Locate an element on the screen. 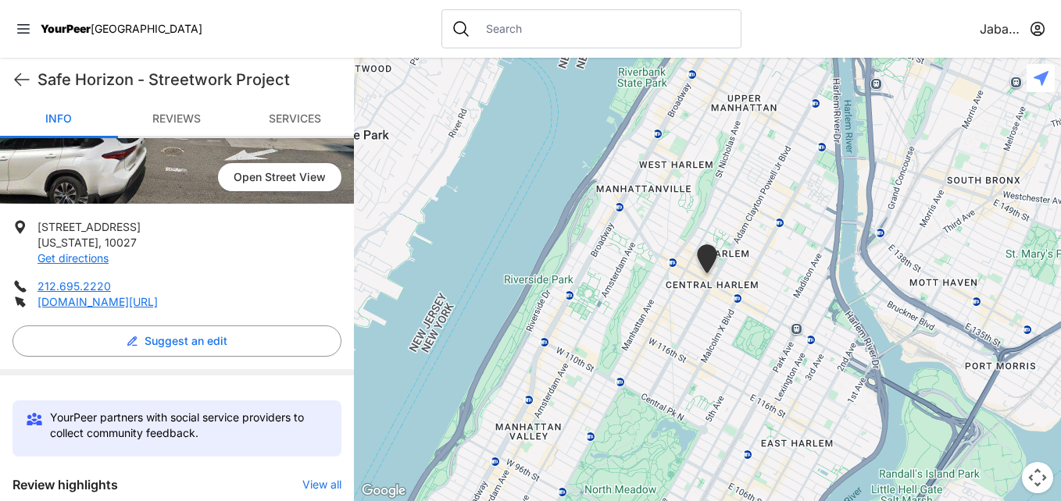 Image resolution: width=1061 pixels, height=501 pixels. span: 10027 is located at coordinates (120, 242).